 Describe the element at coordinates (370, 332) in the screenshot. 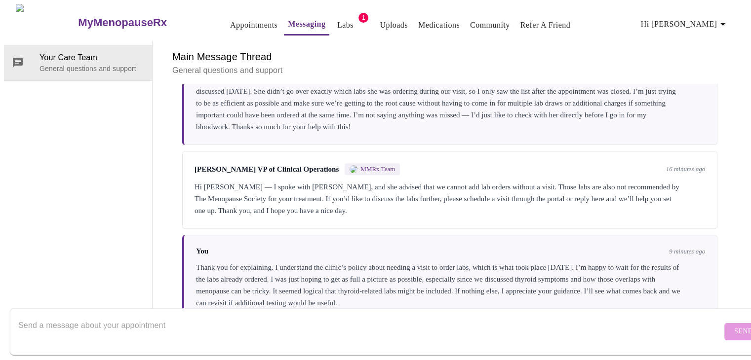

I see `textarea: Send a message about your appointment` at that location.